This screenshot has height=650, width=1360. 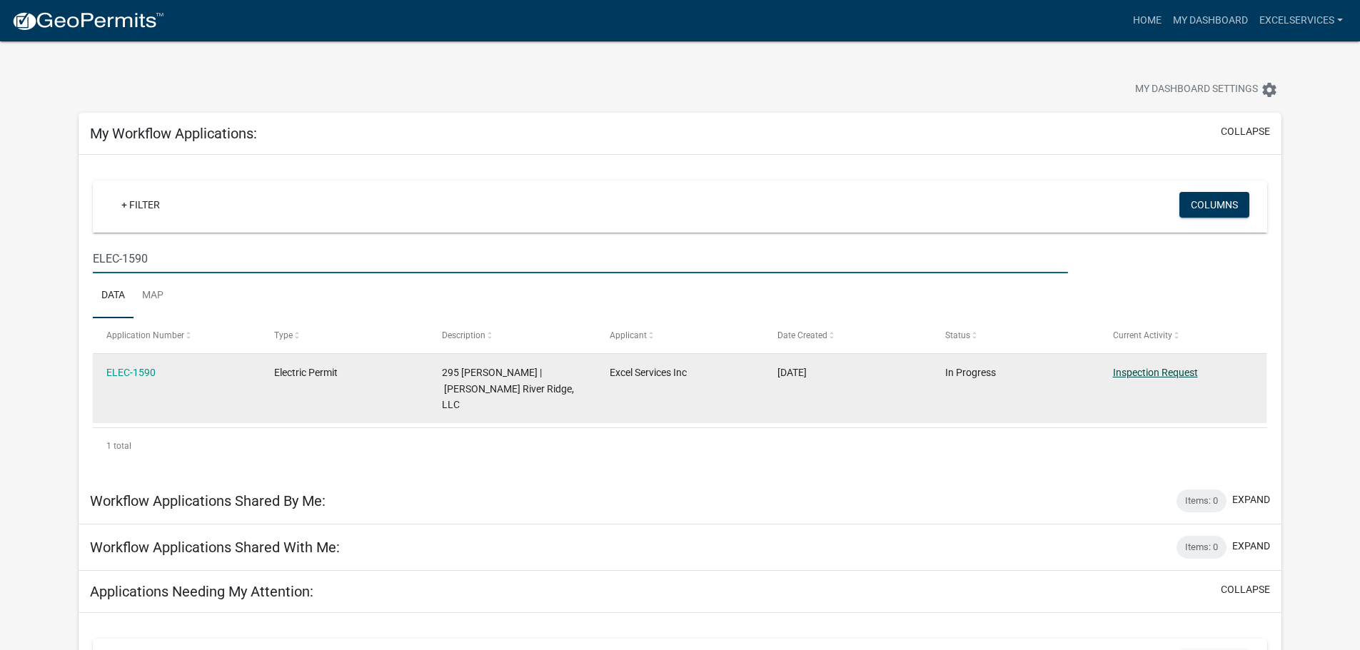 What do you see at coordinates (1206, 89) in the screenshot?
I see `button: My Dashboard Settingssettings` at bounding box center [1206, 89].